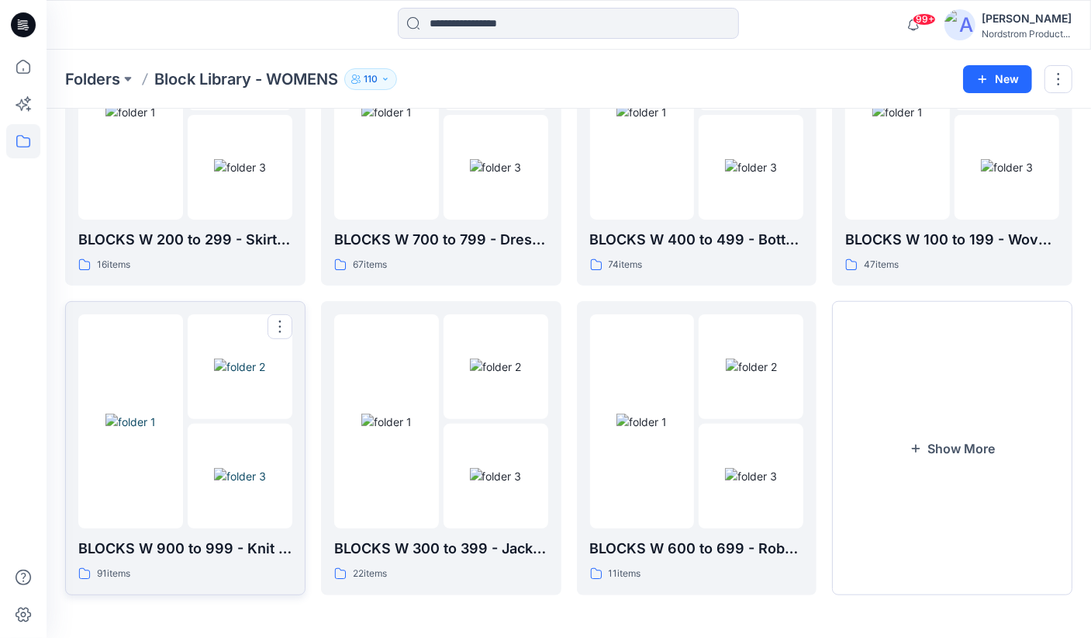  I want to click on p: 91 items, so click(113, 573).